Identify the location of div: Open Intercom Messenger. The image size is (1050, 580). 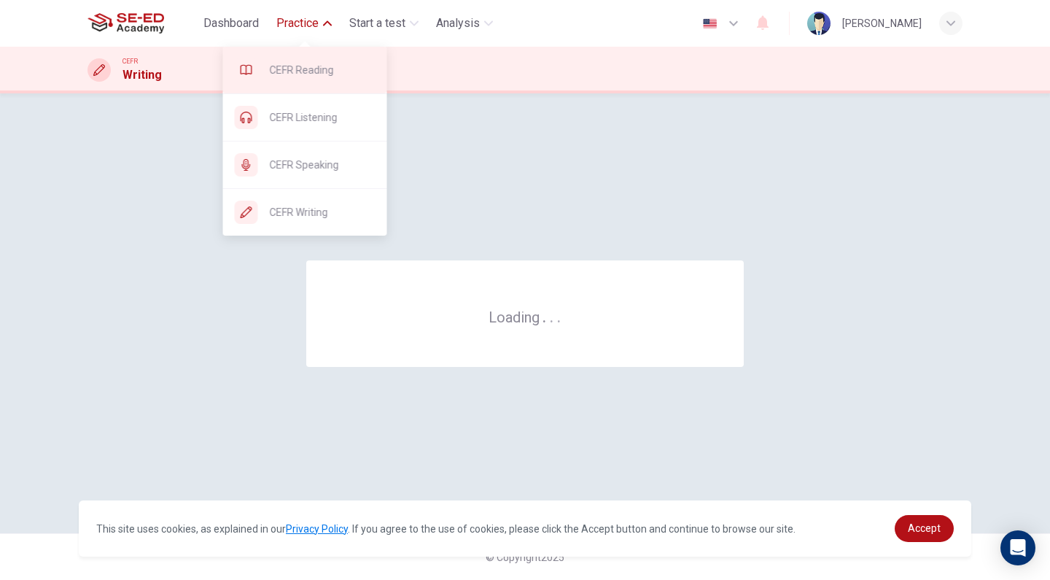
(1018, 547).